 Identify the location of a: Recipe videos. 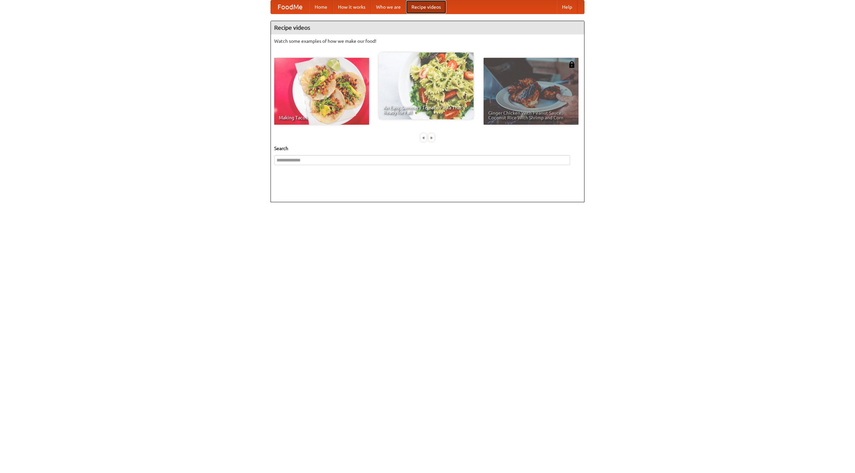
(426, 7).